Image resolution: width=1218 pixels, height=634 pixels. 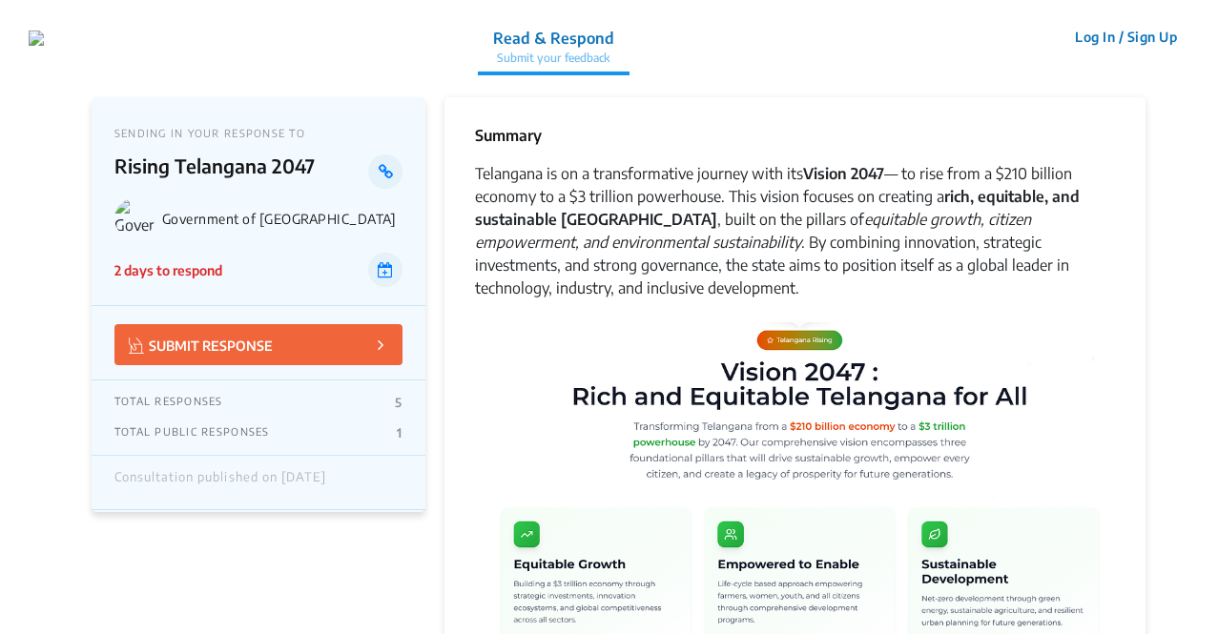 What do you see at coordinates (398, 403) in the screenshot?
I see `p: 5` at bounding box center [398, 403].